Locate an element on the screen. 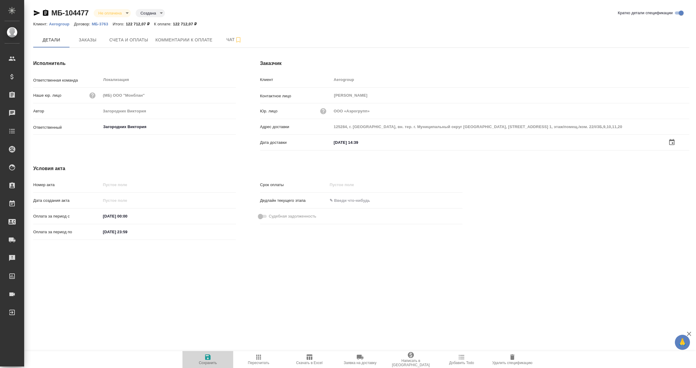 Image resolution: width=696 pixels, height=368 pixels. span: Детали is located at coordinates (51, 40).